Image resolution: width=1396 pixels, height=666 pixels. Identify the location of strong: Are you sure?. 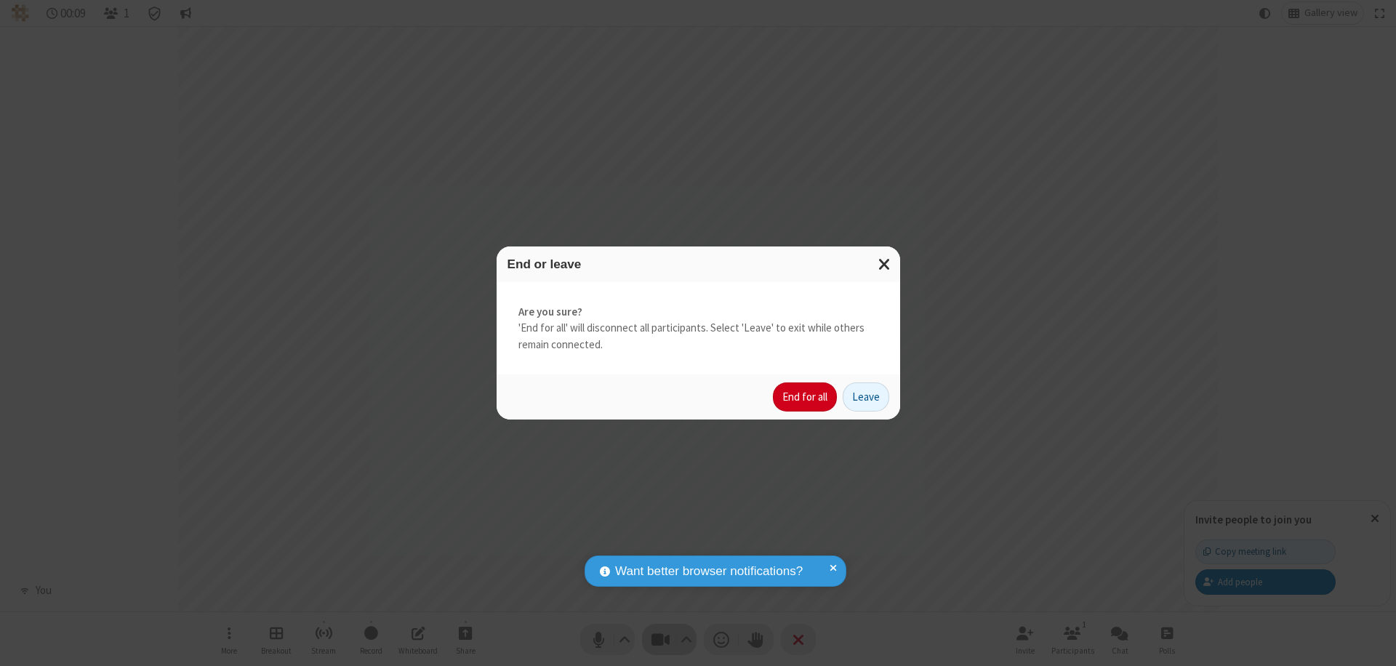
(698, 312).